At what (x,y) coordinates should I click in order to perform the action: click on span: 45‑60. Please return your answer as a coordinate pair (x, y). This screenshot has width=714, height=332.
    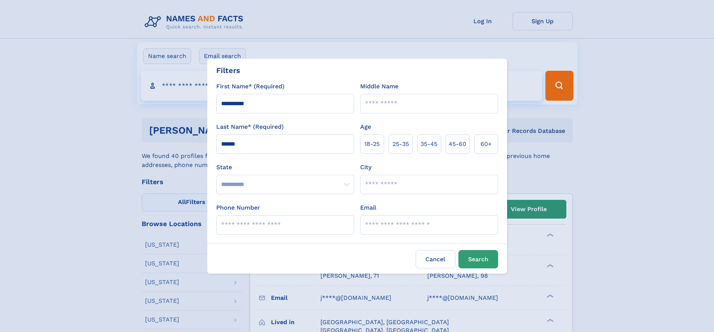
    Looking at the image, I should click on (457, 144).